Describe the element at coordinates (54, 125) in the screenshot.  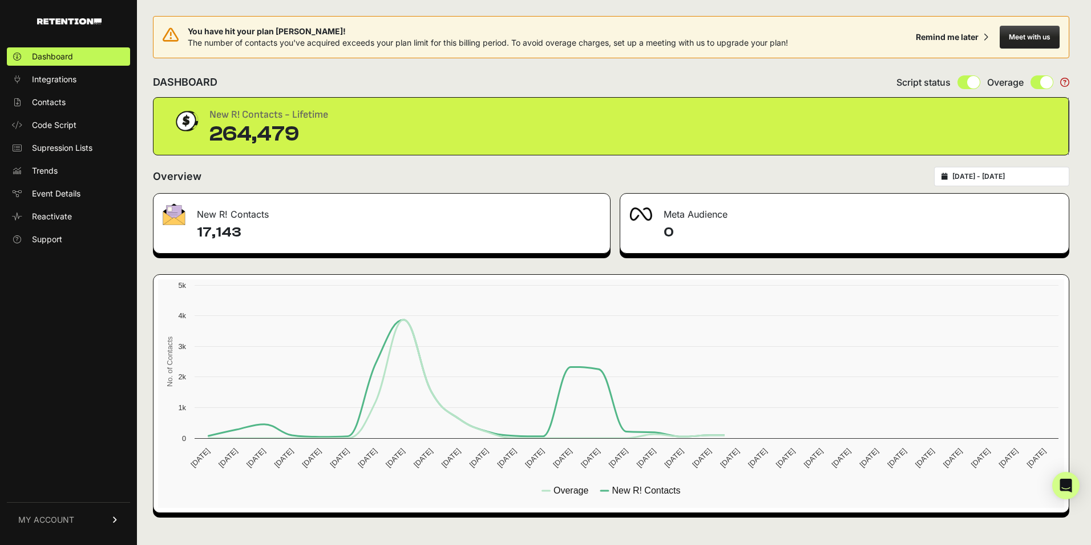
I see `span: Code Script` at that location.